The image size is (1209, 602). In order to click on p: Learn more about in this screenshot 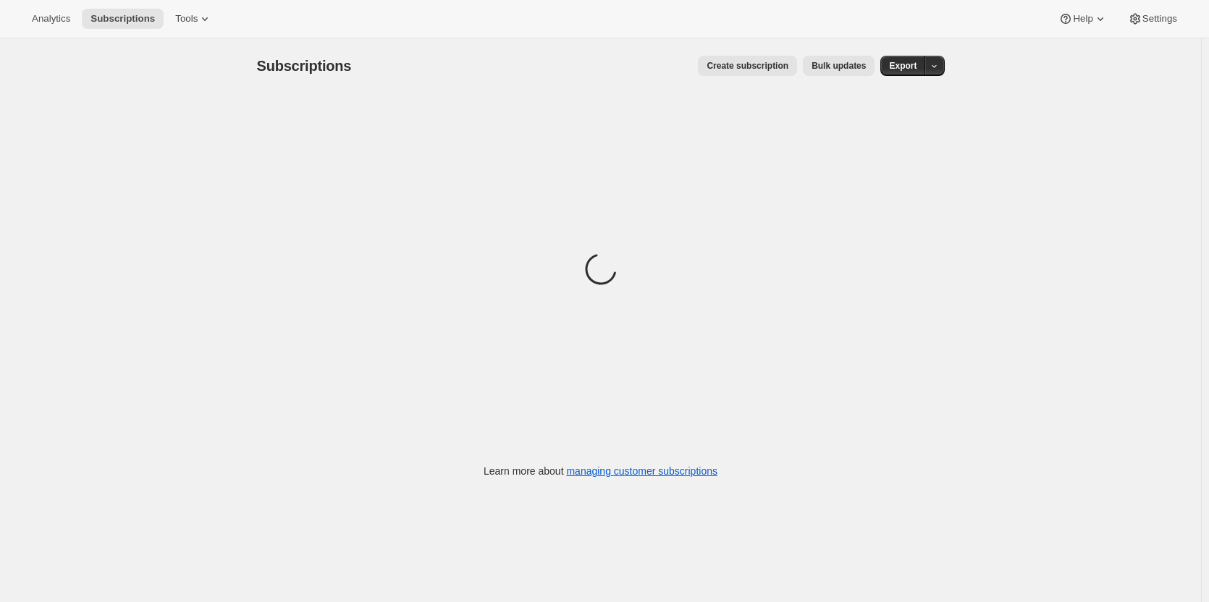, I will do `click(600, 471)`.